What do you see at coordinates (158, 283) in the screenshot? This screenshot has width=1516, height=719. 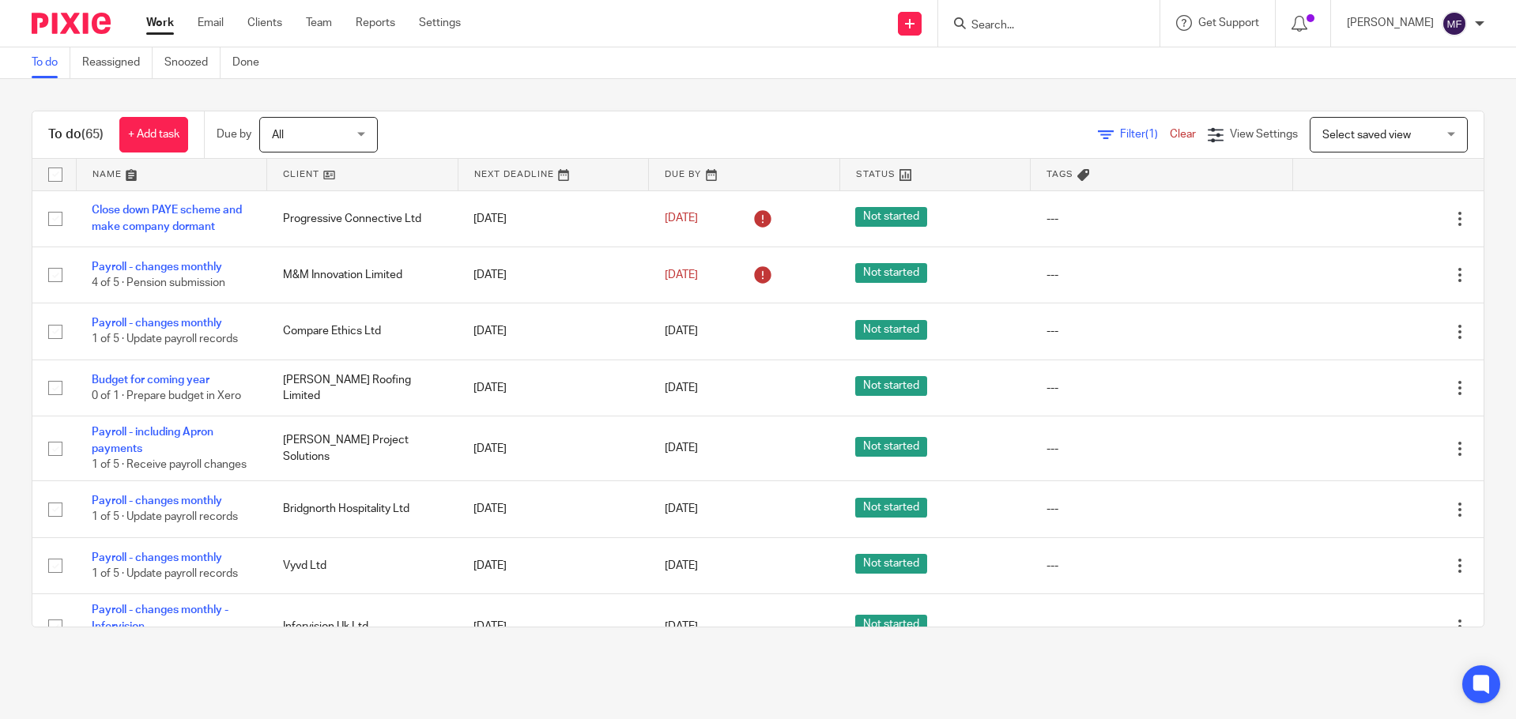 I see `span: 4 of 5 · Pension submission` at bounding box center [158, 283].